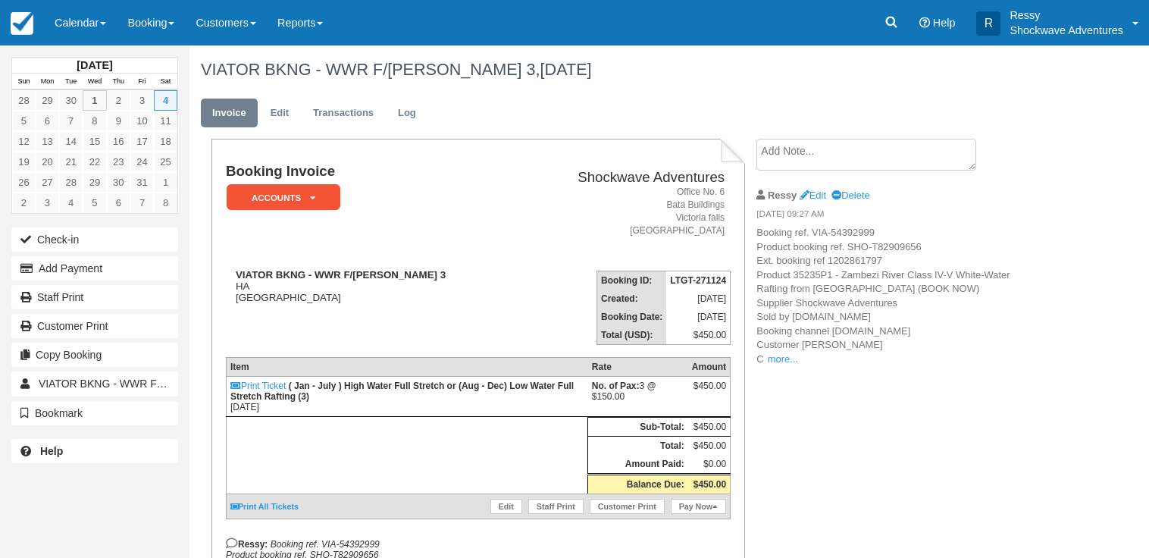 The width and height of the screenshot is (1149, 558). I want to click on a: 21, so click(71, 161).